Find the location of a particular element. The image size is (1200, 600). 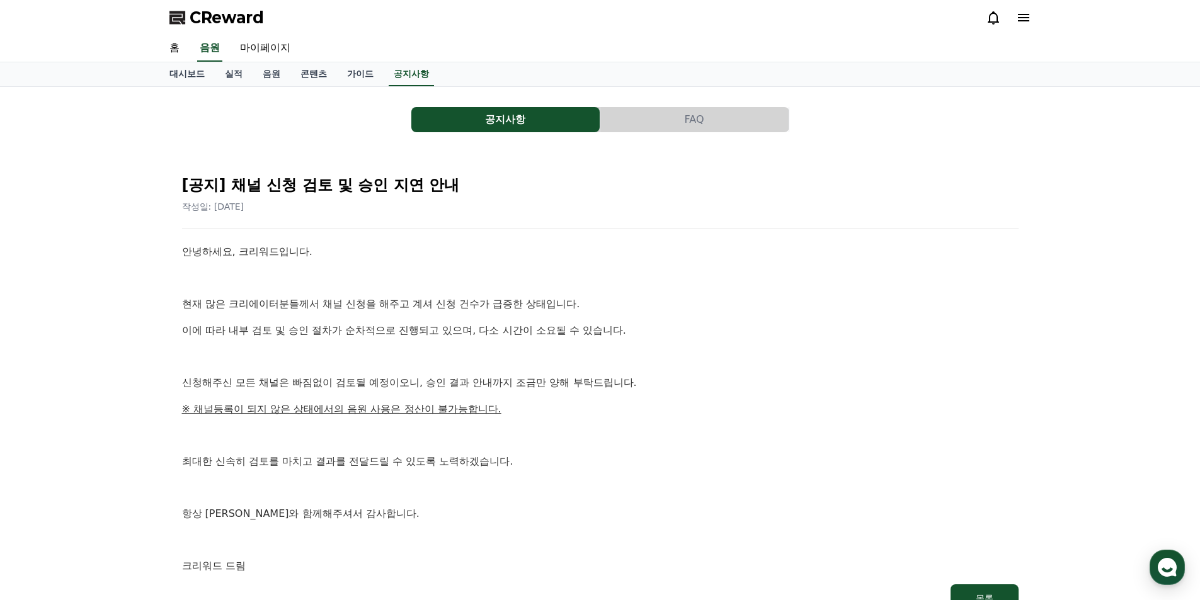

a: 실적 is located at coordinates (234, 74).